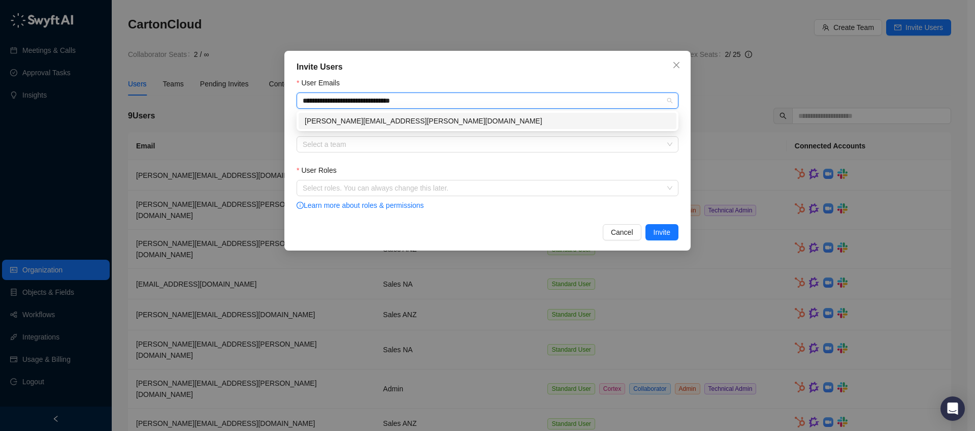 The height and width of the screenshot is (431, 975). Describe the element at coordinates (677, 65) in the screenshot. I see `span: close` at that location.